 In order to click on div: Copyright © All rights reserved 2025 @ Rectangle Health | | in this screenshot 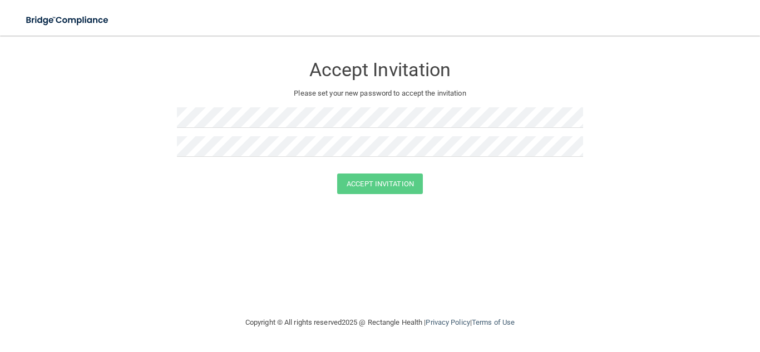, I will do `click(380, 323)`.